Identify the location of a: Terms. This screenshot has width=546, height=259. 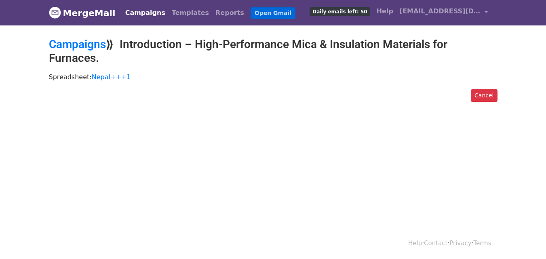
(482, 243).